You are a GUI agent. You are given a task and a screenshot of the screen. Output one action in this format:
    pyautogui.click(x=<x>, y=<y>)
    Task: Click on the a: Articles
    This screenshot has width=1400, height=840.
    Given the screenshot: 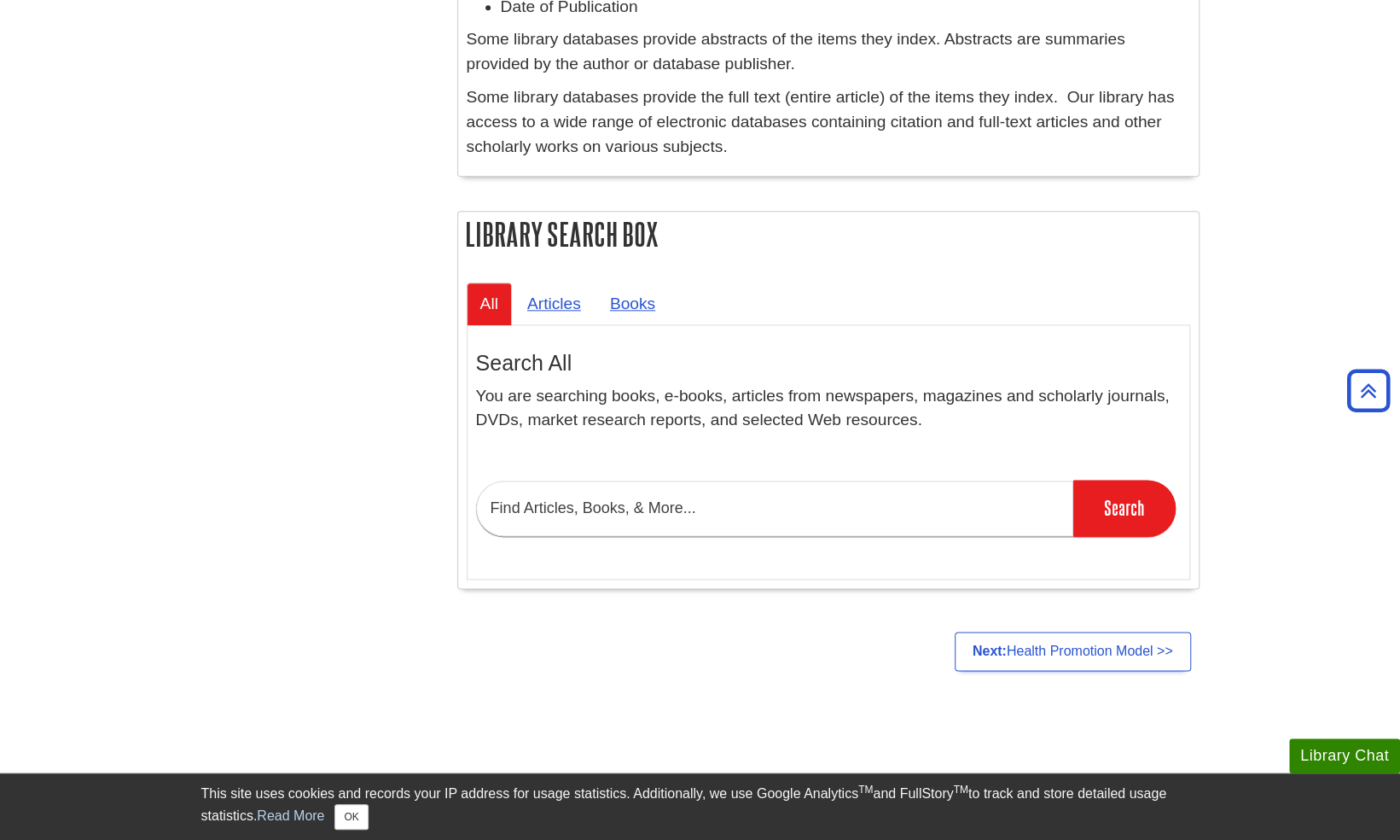 What is the action you would take?
    pyautogui.click(x=554, y=303)
    